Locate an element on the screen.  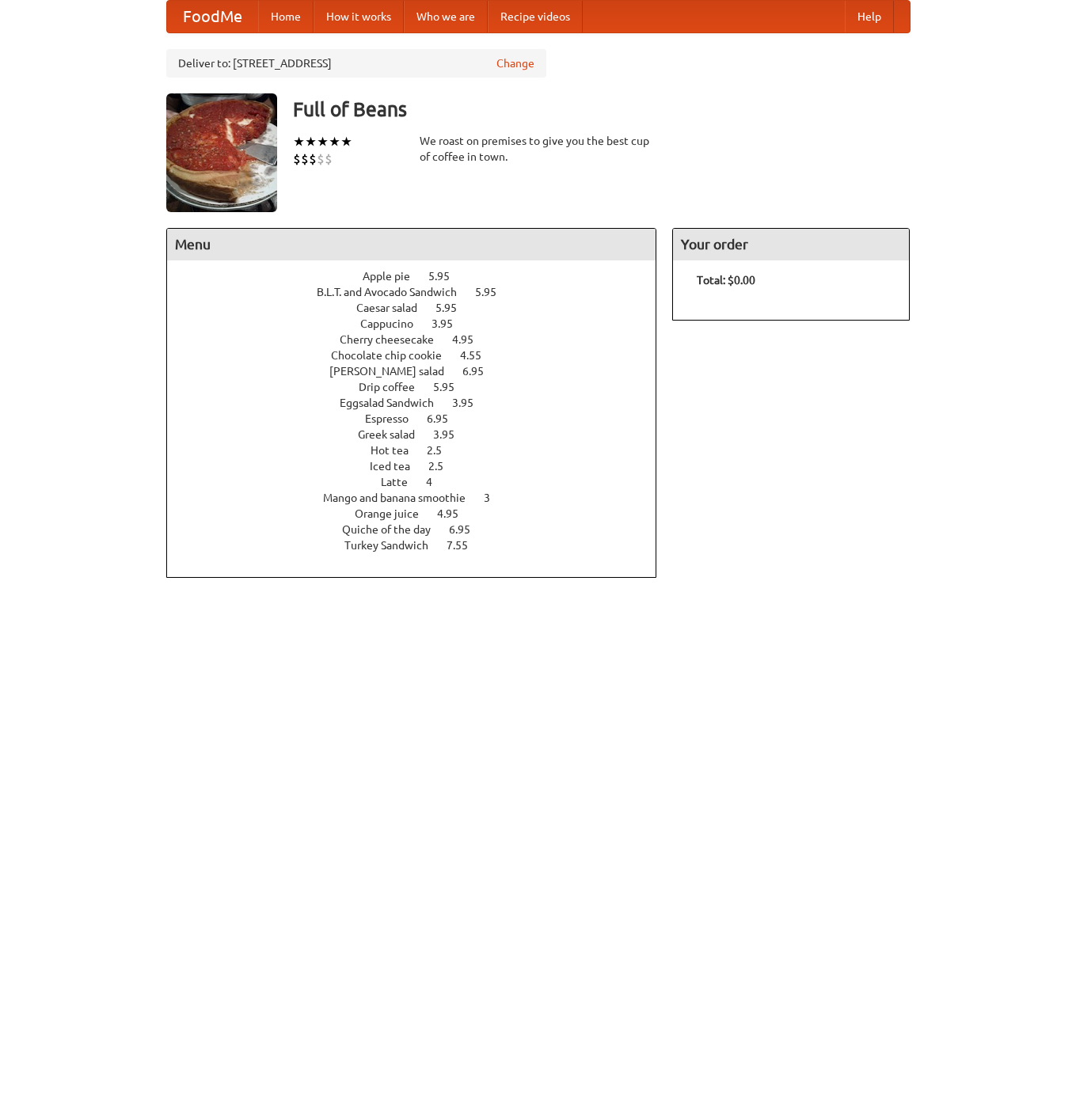
a: Mango and banana smoothie 3 is located at coordinates (421, 498).